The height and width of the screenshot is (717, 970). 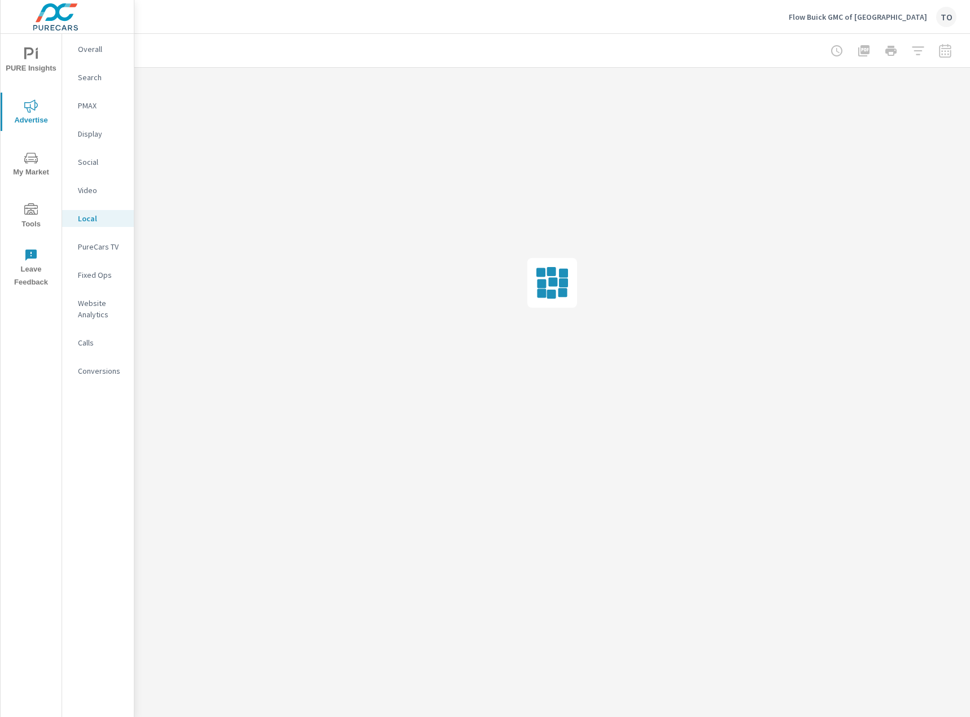 What do you see at coordinates (101, 343) in the screenshot?
I see `p: Calls` at bounding box center [101, 343].